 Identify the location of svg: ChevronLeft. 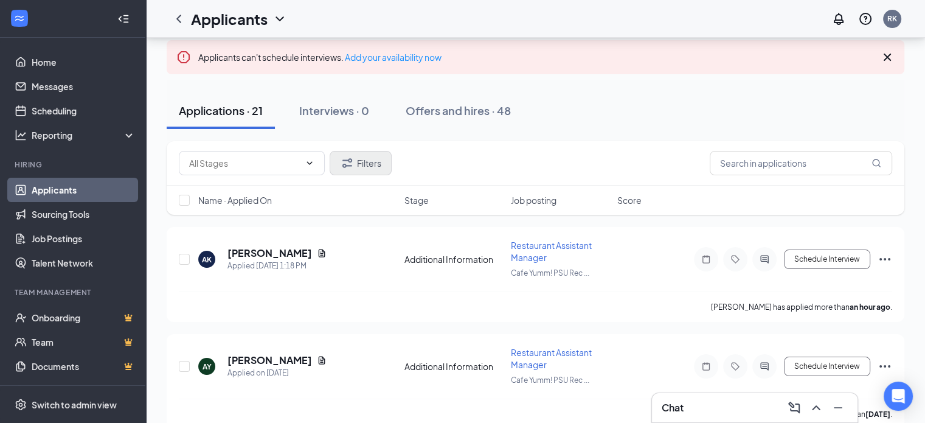
(179, 19).